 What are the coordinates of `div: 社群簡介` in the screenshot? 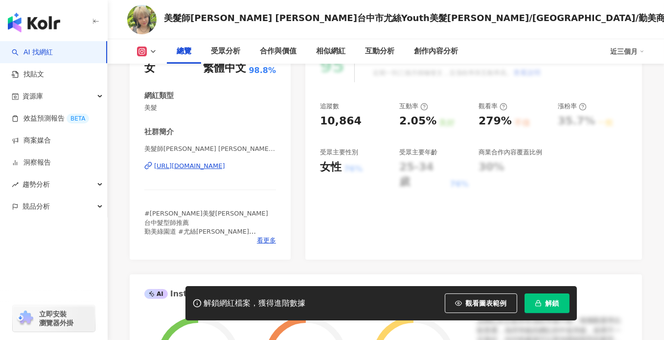 It's located at (159, 132).